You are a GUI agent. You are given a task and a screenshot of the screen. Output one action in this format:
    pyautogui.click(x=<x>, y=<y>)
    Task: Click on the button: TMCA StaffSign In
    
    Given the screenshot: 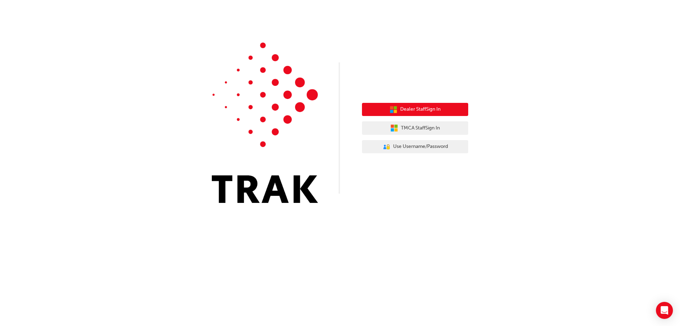 What is the action you would take?
    pyautogui.click(x=415, y=128)
    